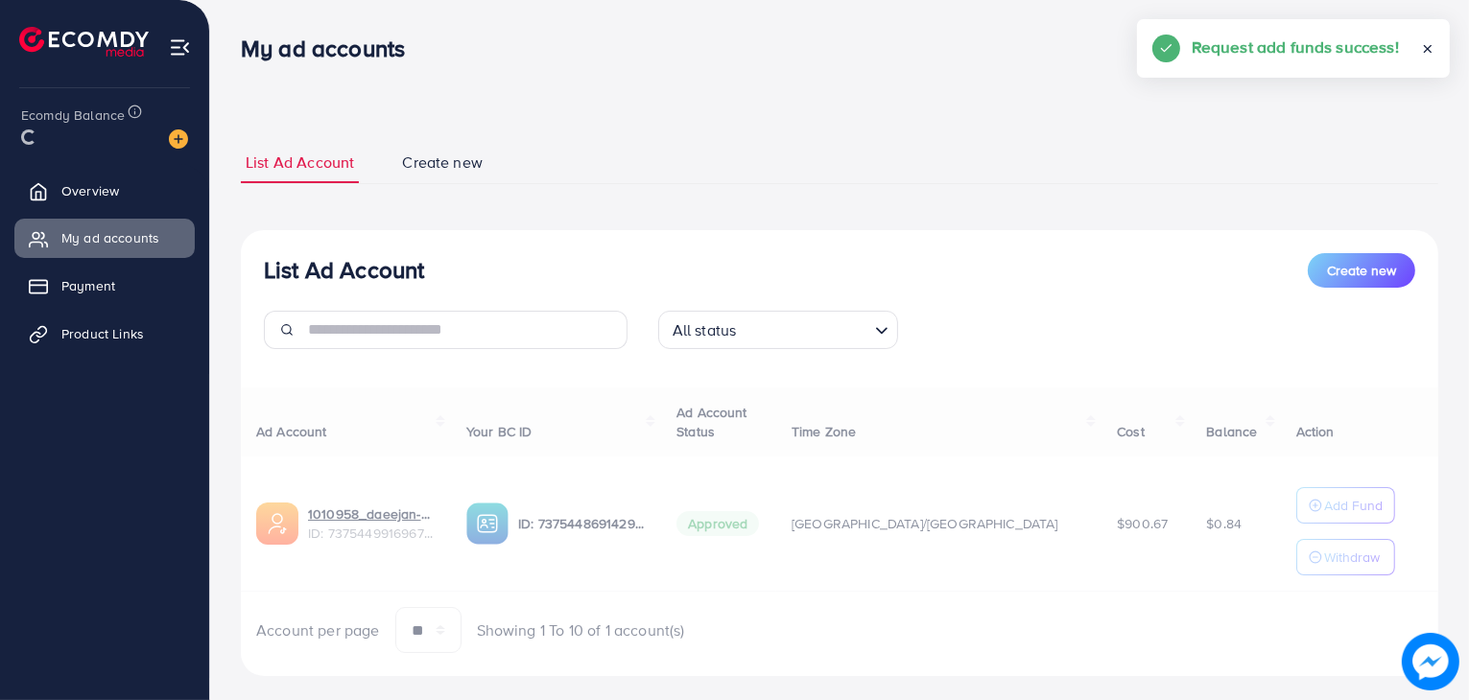 The height and width of the screenshot is (700, 1469). Describe the element at coordinates (330, 48) in the screenshot. I see `h3: My ad accounts` at that location.